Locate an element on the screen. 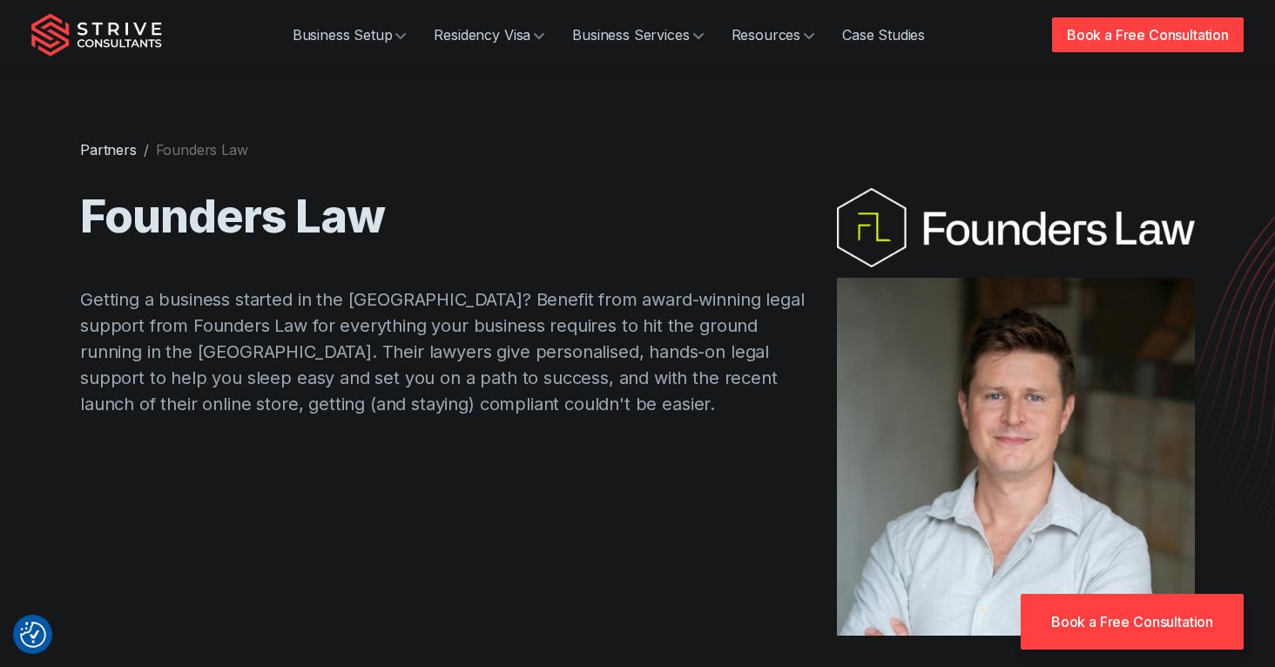 This screenshot has width=1275, height=667. a: Business Setup is located at coordinates (349, 35).